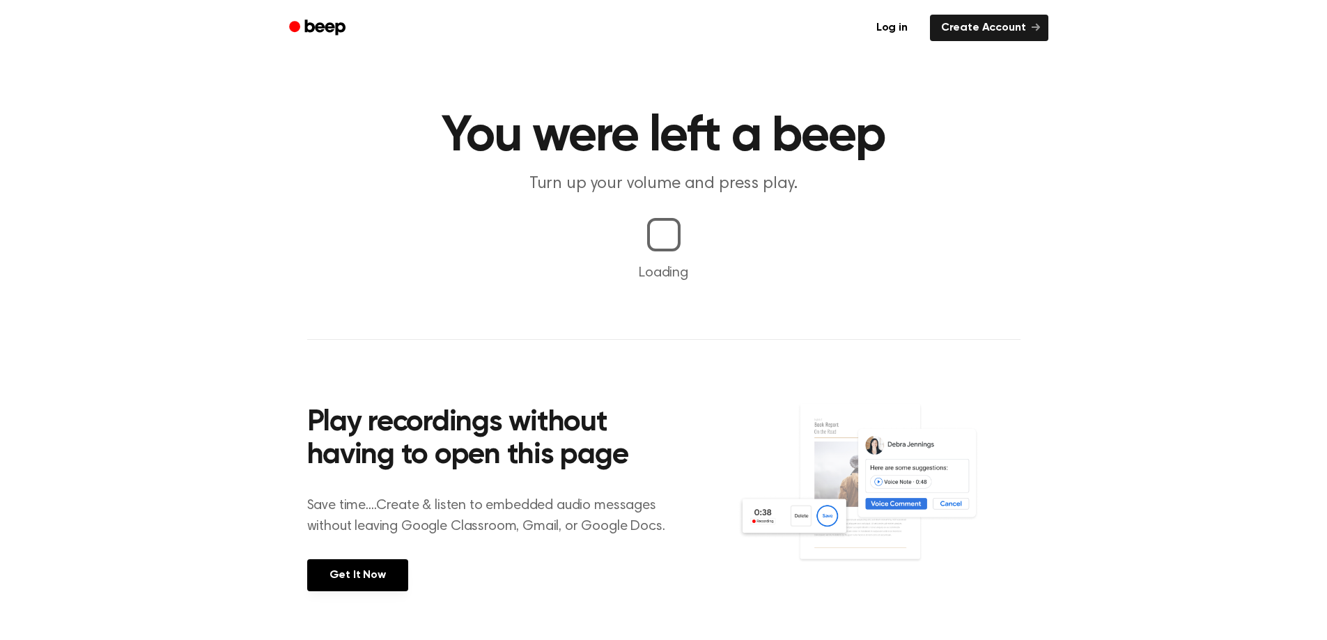  What do you see at coordinates (318, 28) in the screenshot?
I see `a: Beep` at bounding box center [318, 28].